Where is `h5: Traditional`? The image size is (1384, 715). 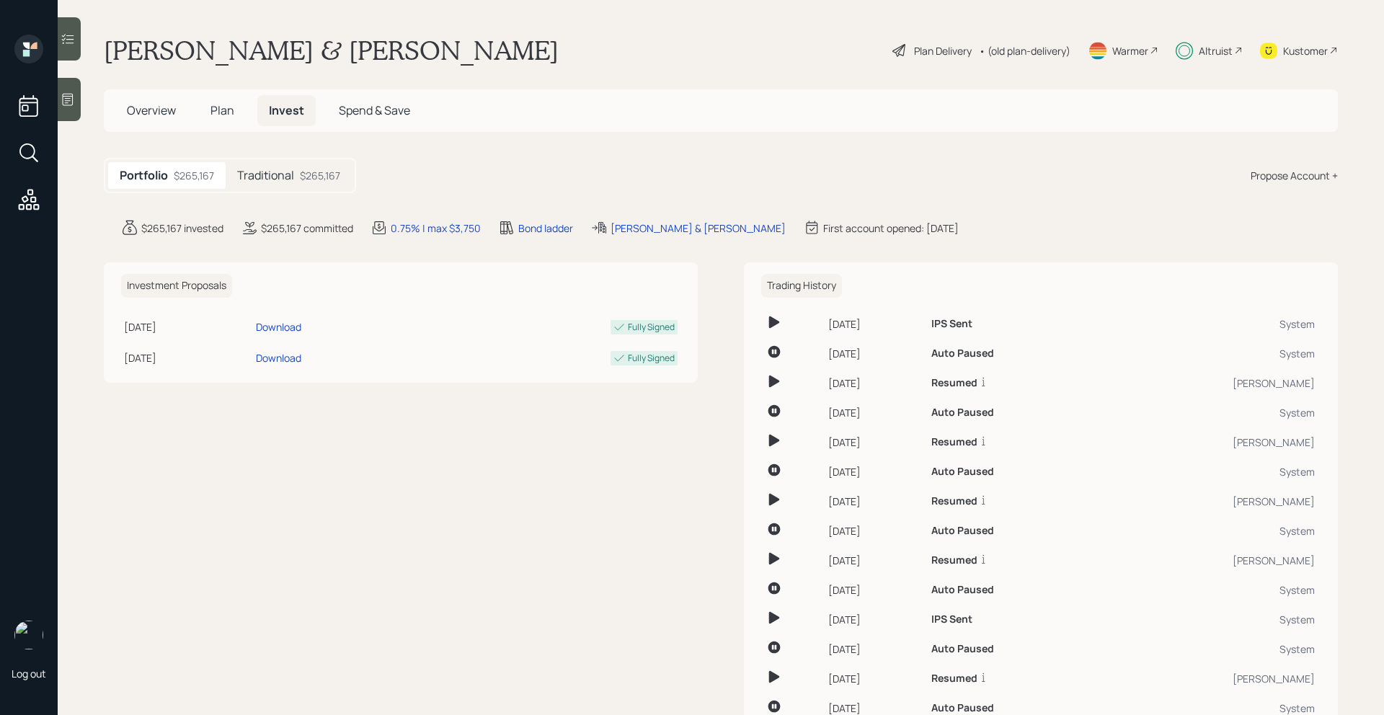
h5: Traditional is located at coordinates (265, 175).